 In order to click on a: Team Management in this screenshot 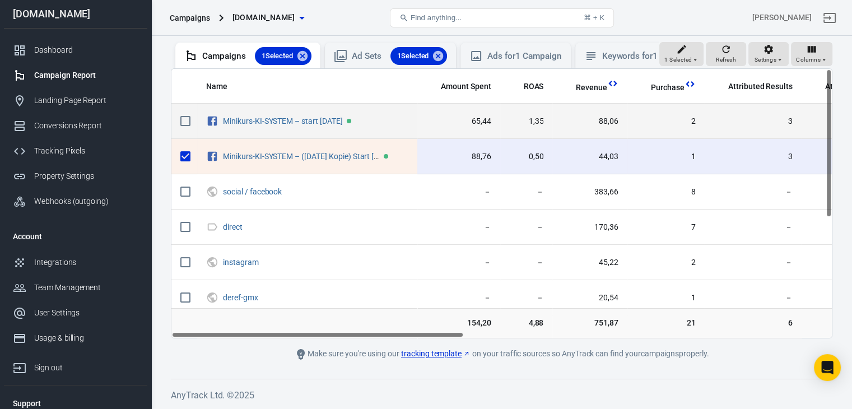, I will do `click(76, 287)`.